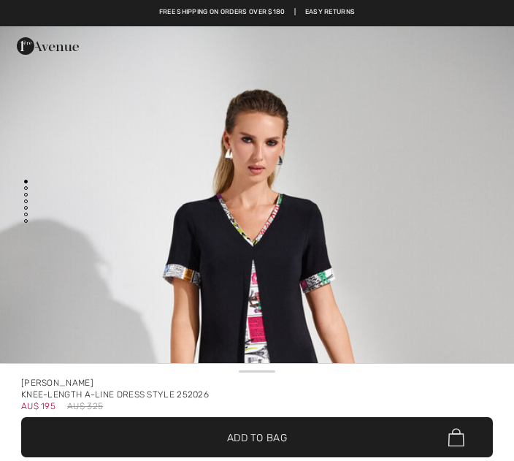 Image resolution: width=514 pixels, height=461 pixels. What do you see at coordinates (222, 12) in the screenshot?
I see `a: Free shipping on orders over $180` at bounding box center [222, 12].